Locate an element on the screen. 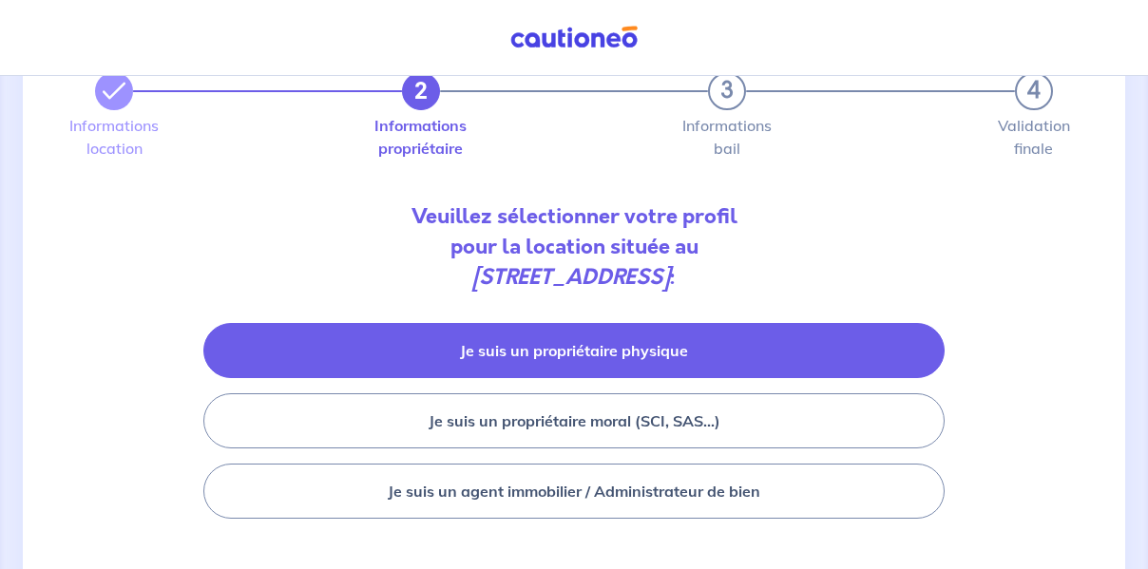 This screenshot has height=569, width=1148. label: Informations propriétaire is located at coordinates (421, 137).